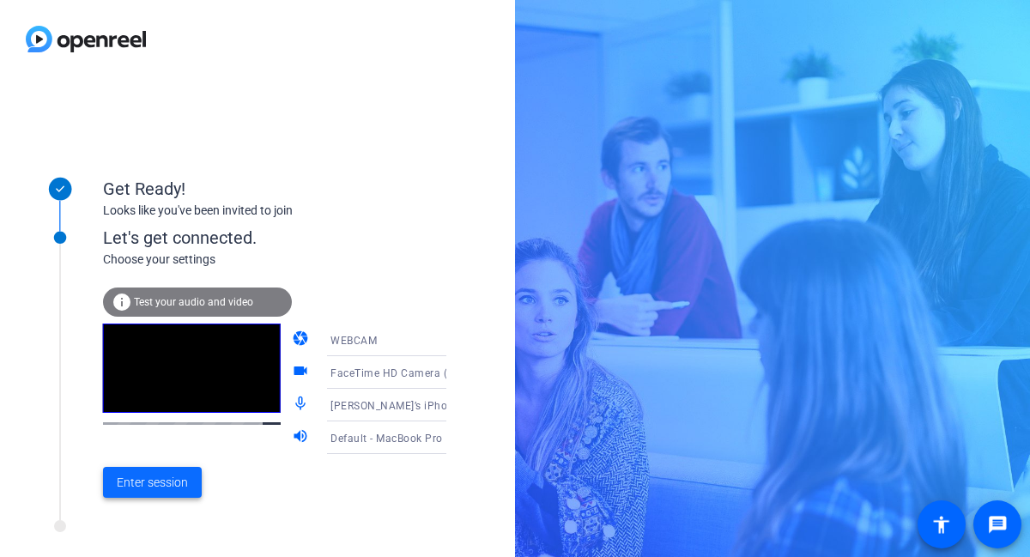  I want to click on span: FaceTime HD Camera (Built-in) (05ac:8514), so click(440, 373).